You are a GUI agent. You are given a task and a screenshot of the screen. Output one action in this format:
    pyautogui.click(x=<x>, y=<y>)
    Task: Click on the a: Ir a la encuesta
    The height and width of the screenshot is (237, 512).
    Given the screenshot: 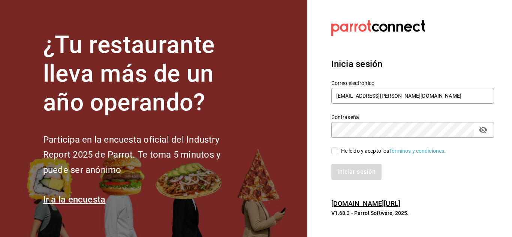 What is the action you would take?
    pyautogui.click(x=74, y=200)
    